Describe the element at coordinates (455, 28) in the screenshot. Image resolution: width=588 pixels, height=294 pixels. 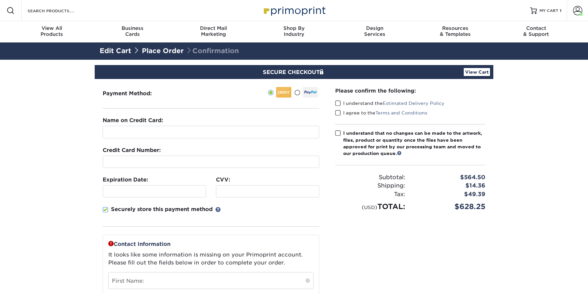
I see `span: Resources` at that location.